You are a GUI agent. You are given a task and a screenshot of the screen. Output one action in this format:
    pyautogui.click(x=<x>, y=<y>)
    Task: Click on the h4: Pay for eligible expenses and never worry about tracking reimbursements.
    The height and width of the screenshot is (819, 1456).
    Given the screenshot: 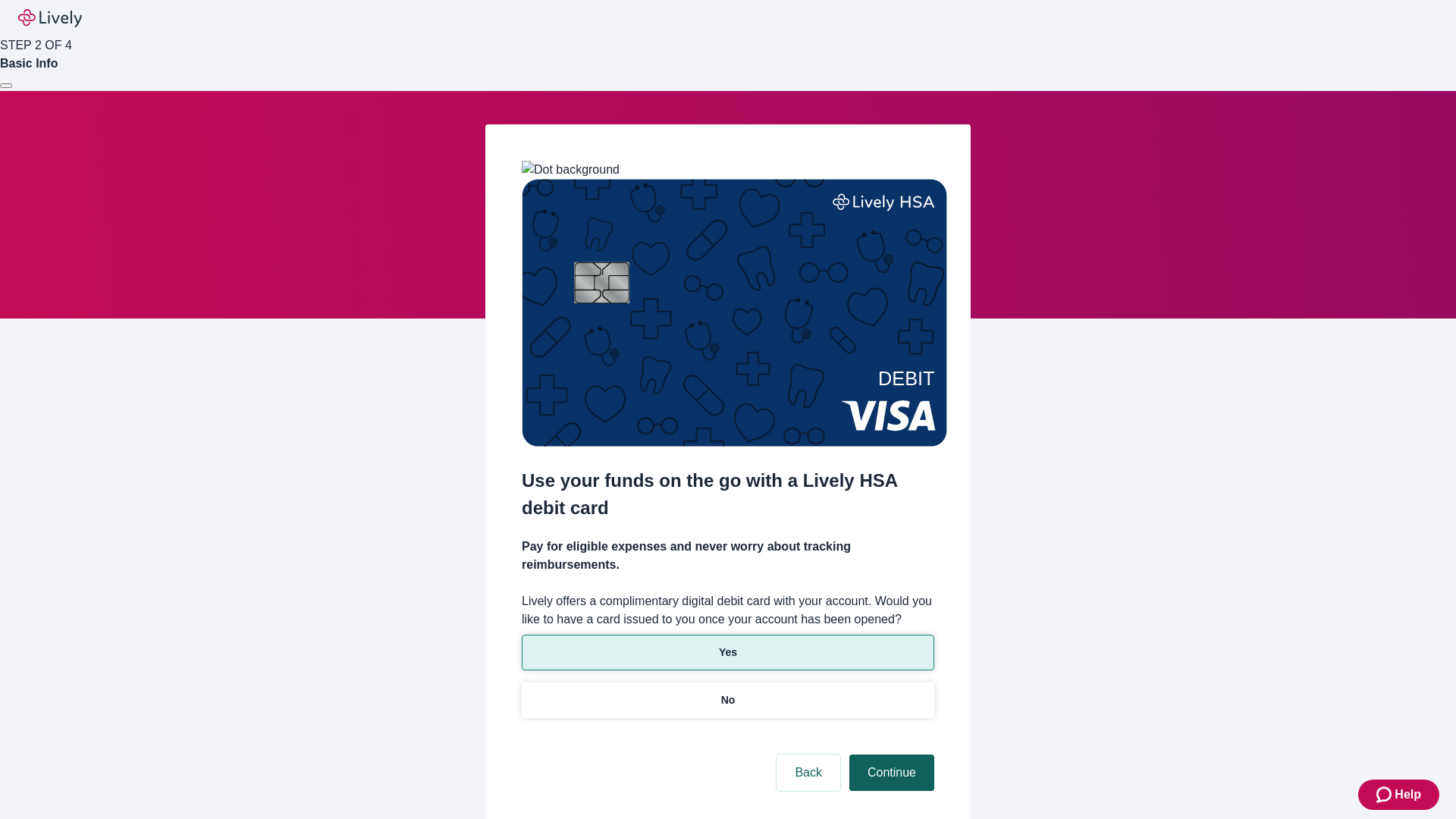 What is the action you would take?
    pyautogui.click(x=728, y=556)
    